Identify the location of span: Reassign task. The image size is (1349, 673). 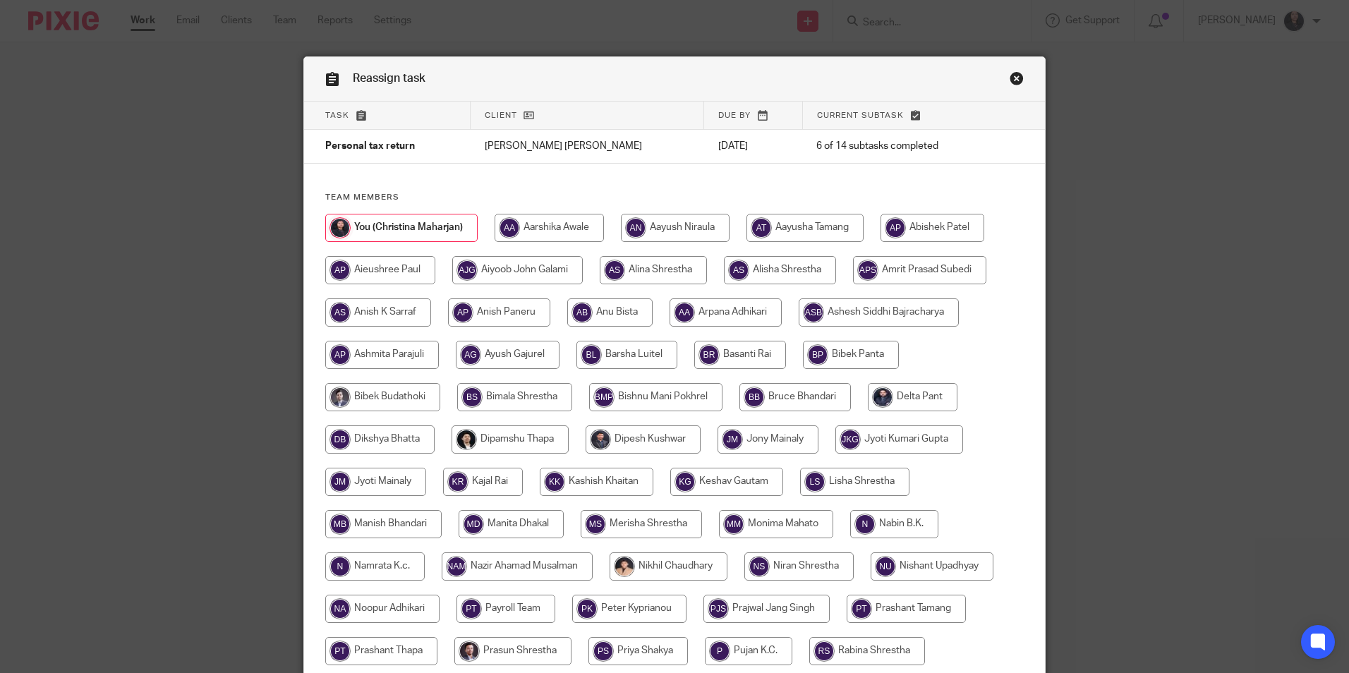
(389, 78).